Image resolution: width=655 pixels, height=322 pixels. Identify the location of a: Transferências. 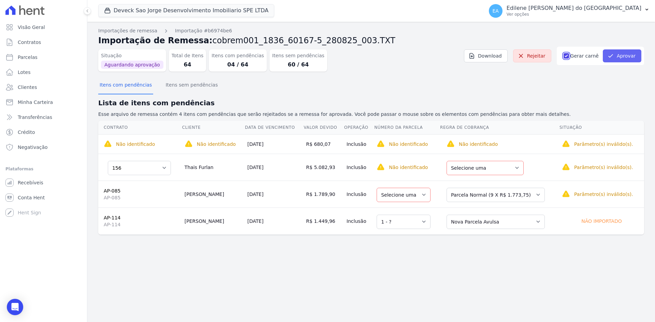
(43, 117).